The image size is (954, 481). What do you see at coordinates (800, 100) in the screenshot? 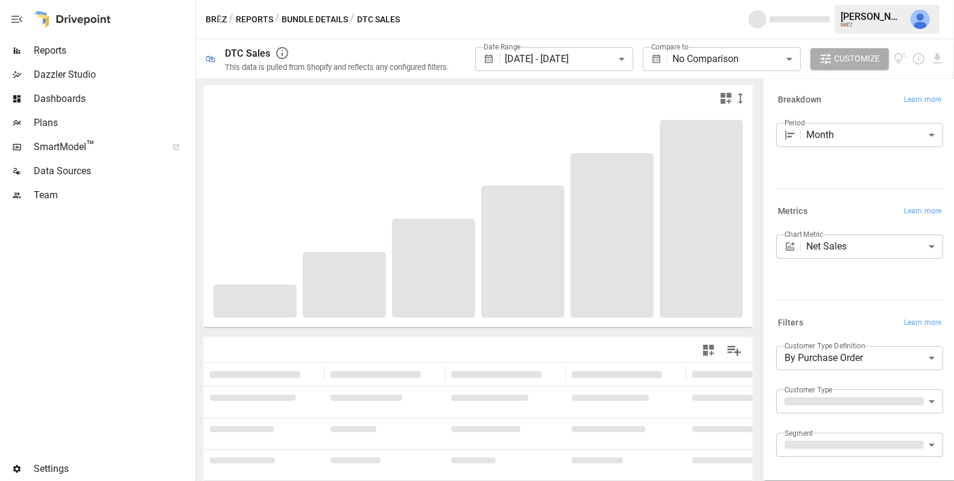
I see `h6: Breakdown` at bounding box center [800, 100].